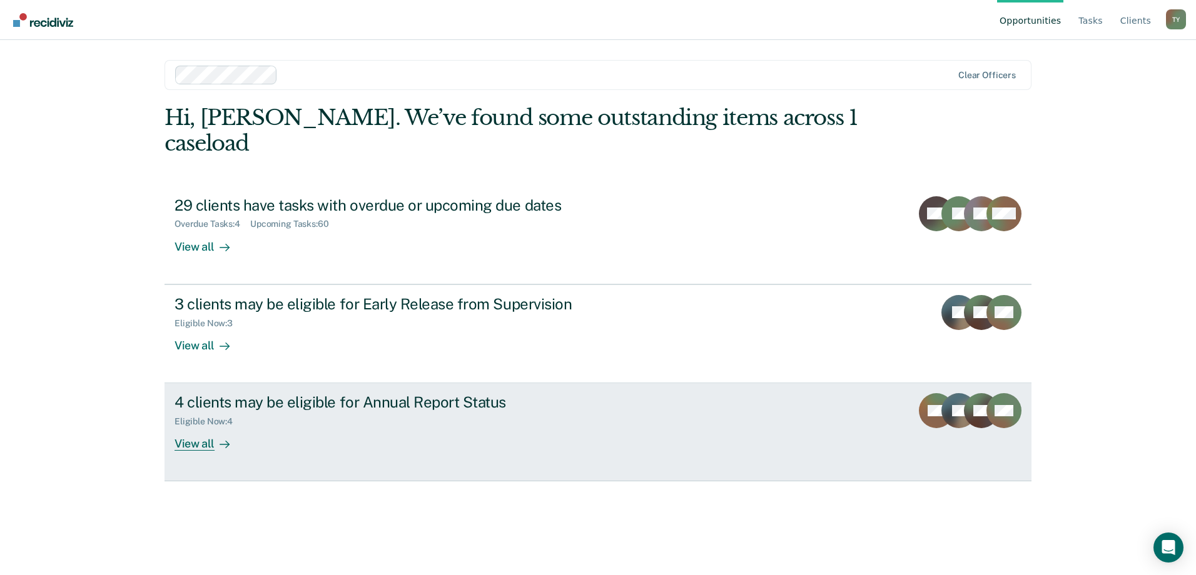 The height and width of the screenshot is (575, 1196). I want to click on a: 3 clients may be eligible for Early Release from SupervisionEligible Now:3View all, so click(598, 334).